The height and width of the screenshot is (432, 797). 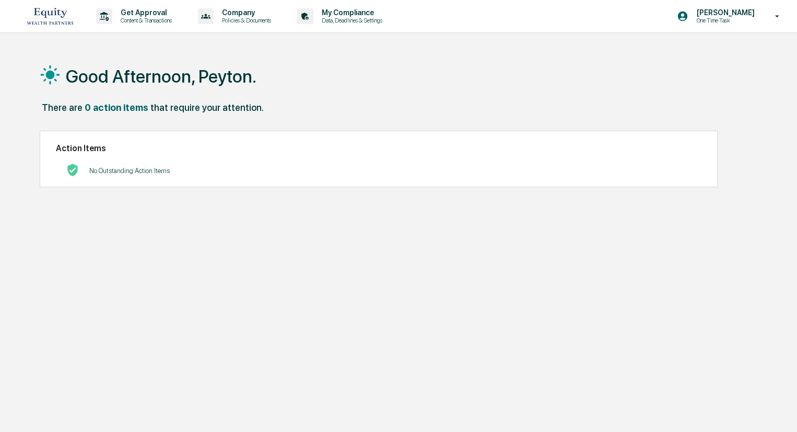 What do you see at coordinates (245, 20) in the screenshot?
I see `p: Policies & Documents` at bounding box center [245, 20].